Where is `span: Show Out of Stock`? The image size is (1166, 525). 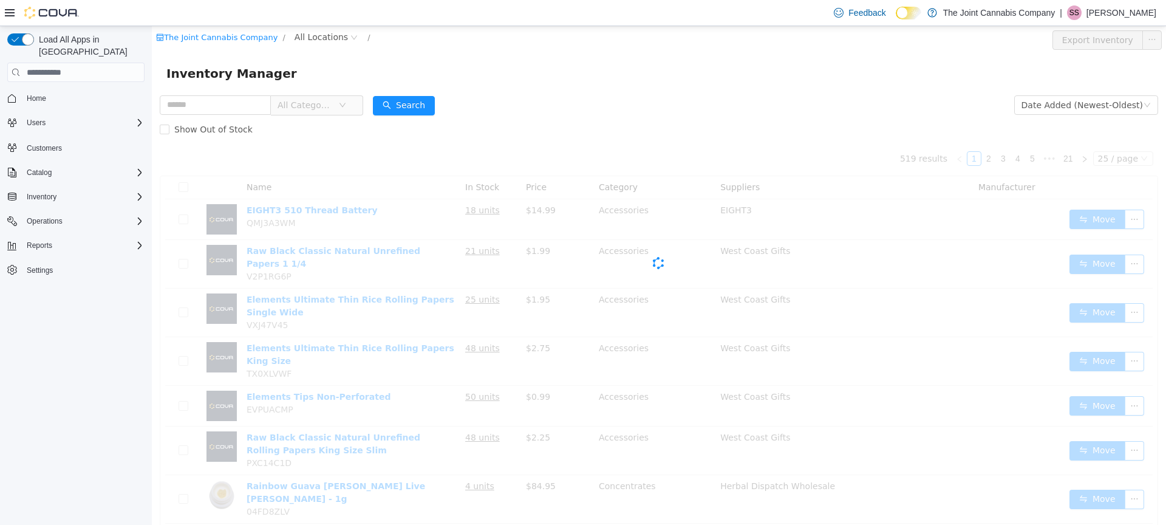
span: Show Out of Stock is located at coordinates (61, 103).